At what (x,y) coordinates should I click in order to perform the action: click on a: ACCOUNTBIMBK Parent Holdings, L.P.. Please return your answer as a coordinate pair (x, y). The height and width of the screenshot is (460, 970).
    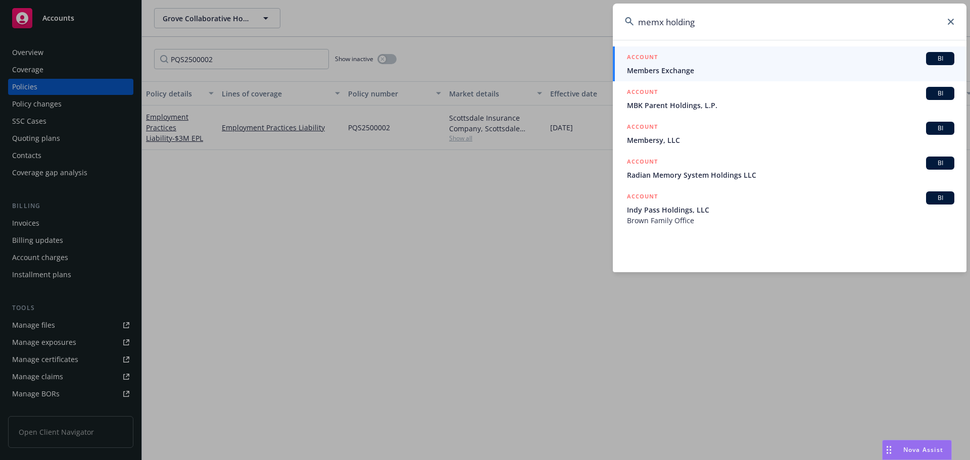
    Looking at the image, I should click on (789, 98).